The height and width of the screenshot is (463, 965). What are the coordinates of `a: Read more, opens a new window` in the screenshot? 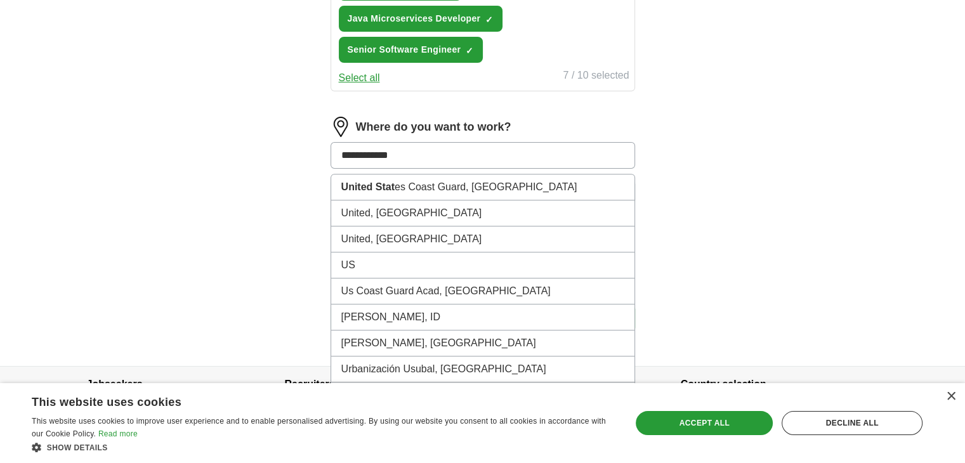 It's located at (118, 434).